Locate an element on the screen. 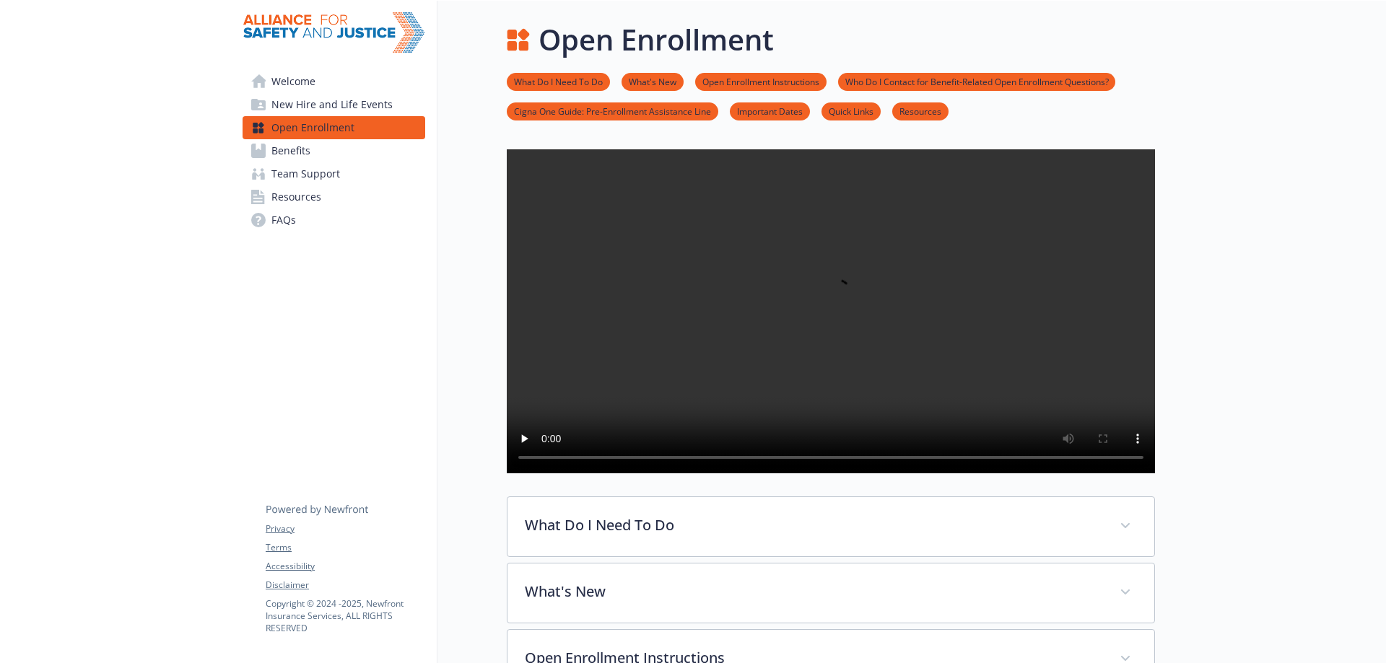 Image resolution: width=1386 pixels, height=663 pixels. span: Resources is located at coordinates (296, 197).